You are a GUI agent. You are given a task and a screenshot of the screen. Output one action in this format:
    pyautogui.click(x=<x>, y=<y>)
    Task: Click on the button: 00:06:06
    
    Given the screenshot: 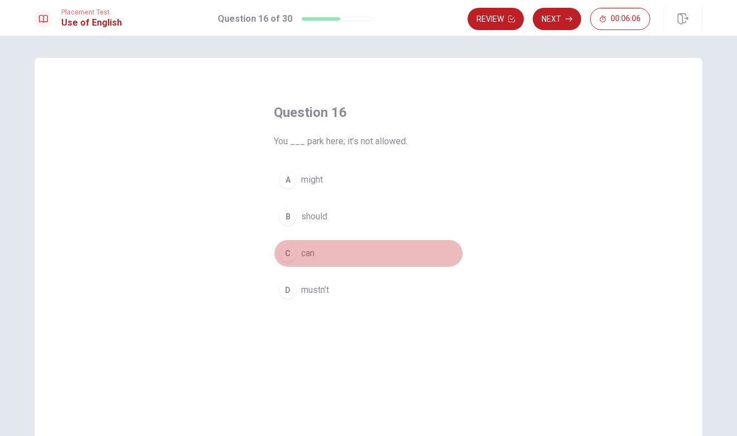 What is the action you would take?
    pyautogui.click(x=620, y=19)
    